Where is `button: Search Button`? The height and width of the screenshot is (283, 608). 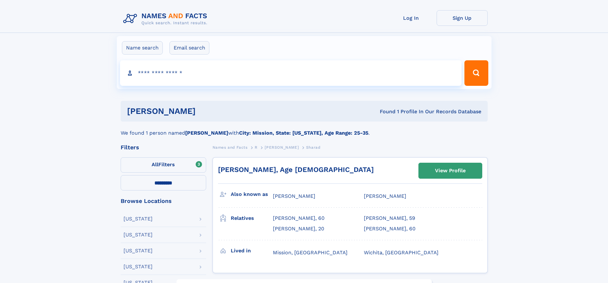 button: Search Button is located at coordinates (476, 73).